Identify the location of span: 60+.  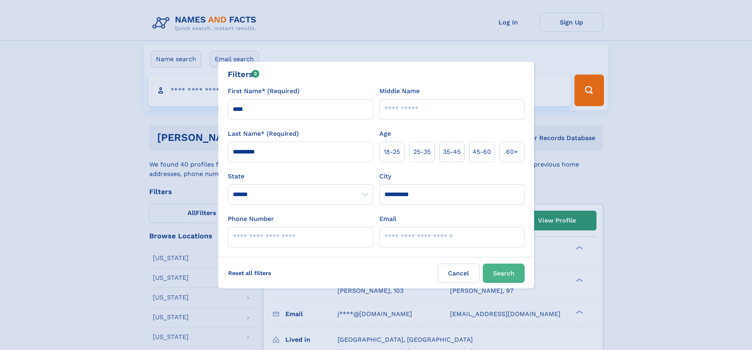
(512, 152).